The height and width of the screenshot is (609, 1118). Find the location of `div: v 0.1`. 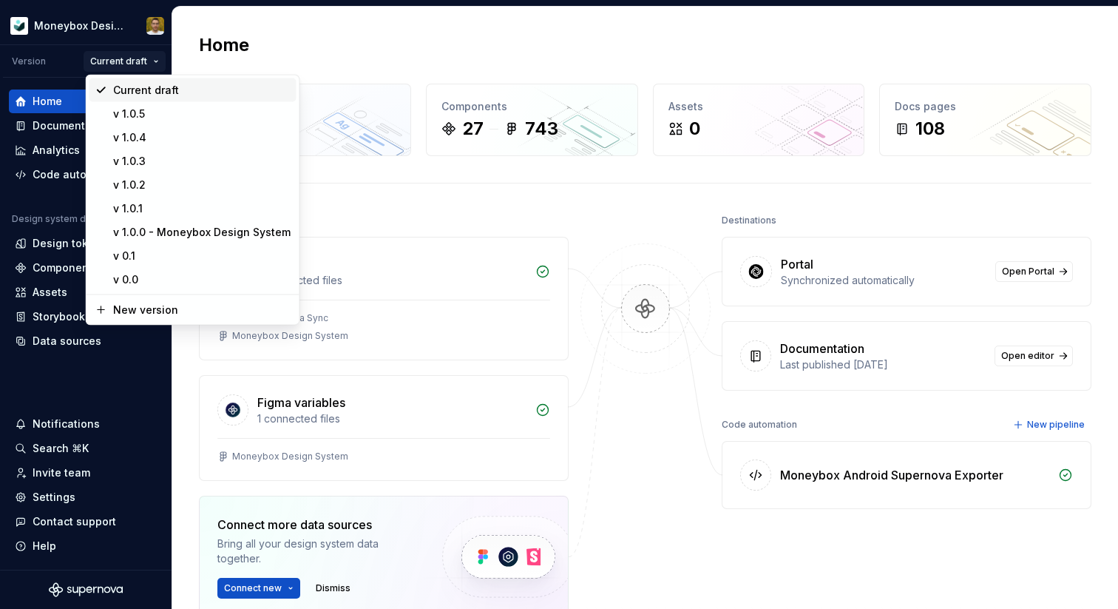

div: v 0.1 is located at coordinates (202, 256).